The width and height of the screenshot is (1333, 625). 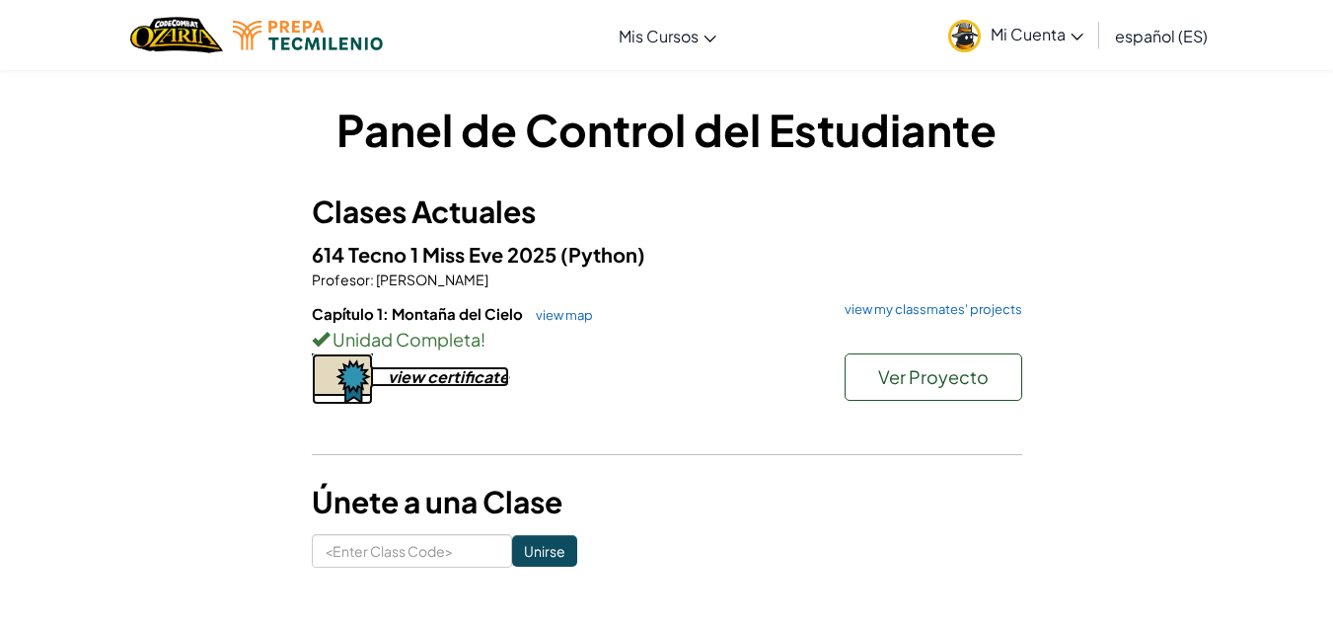 What do you see at coordinates (340, 279) in the screenshot?
I see `span: Profesor` at bounding box center [340, 279].